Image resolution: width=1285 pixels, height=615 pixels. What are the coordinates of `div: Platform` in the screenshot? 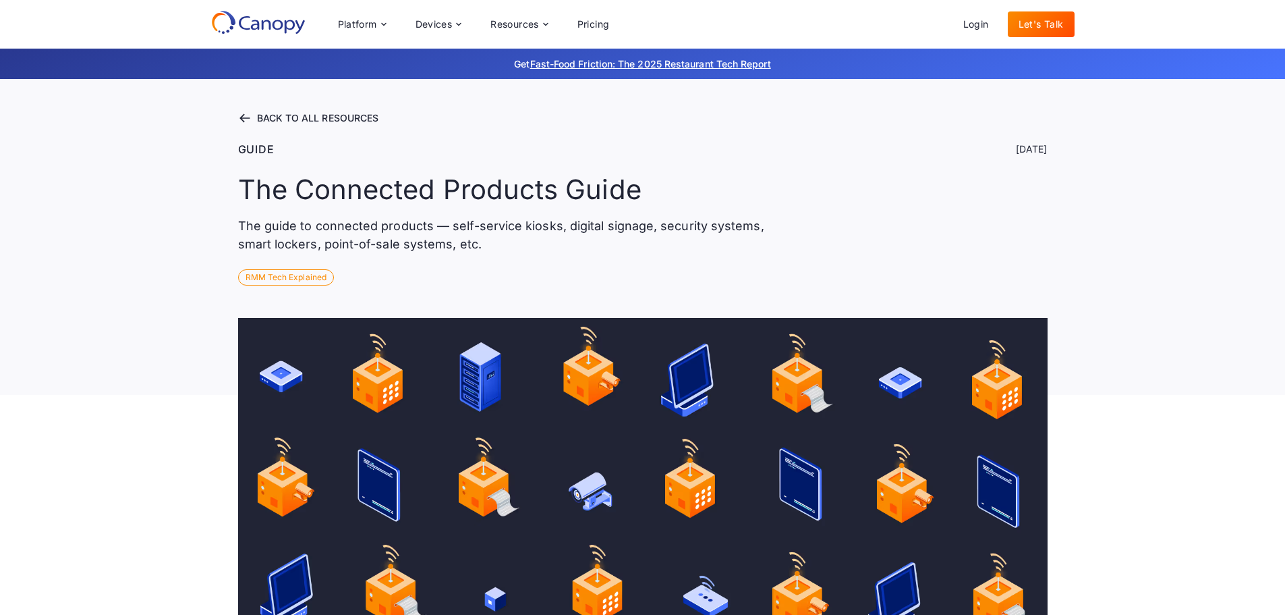 It's located at (358, 24).